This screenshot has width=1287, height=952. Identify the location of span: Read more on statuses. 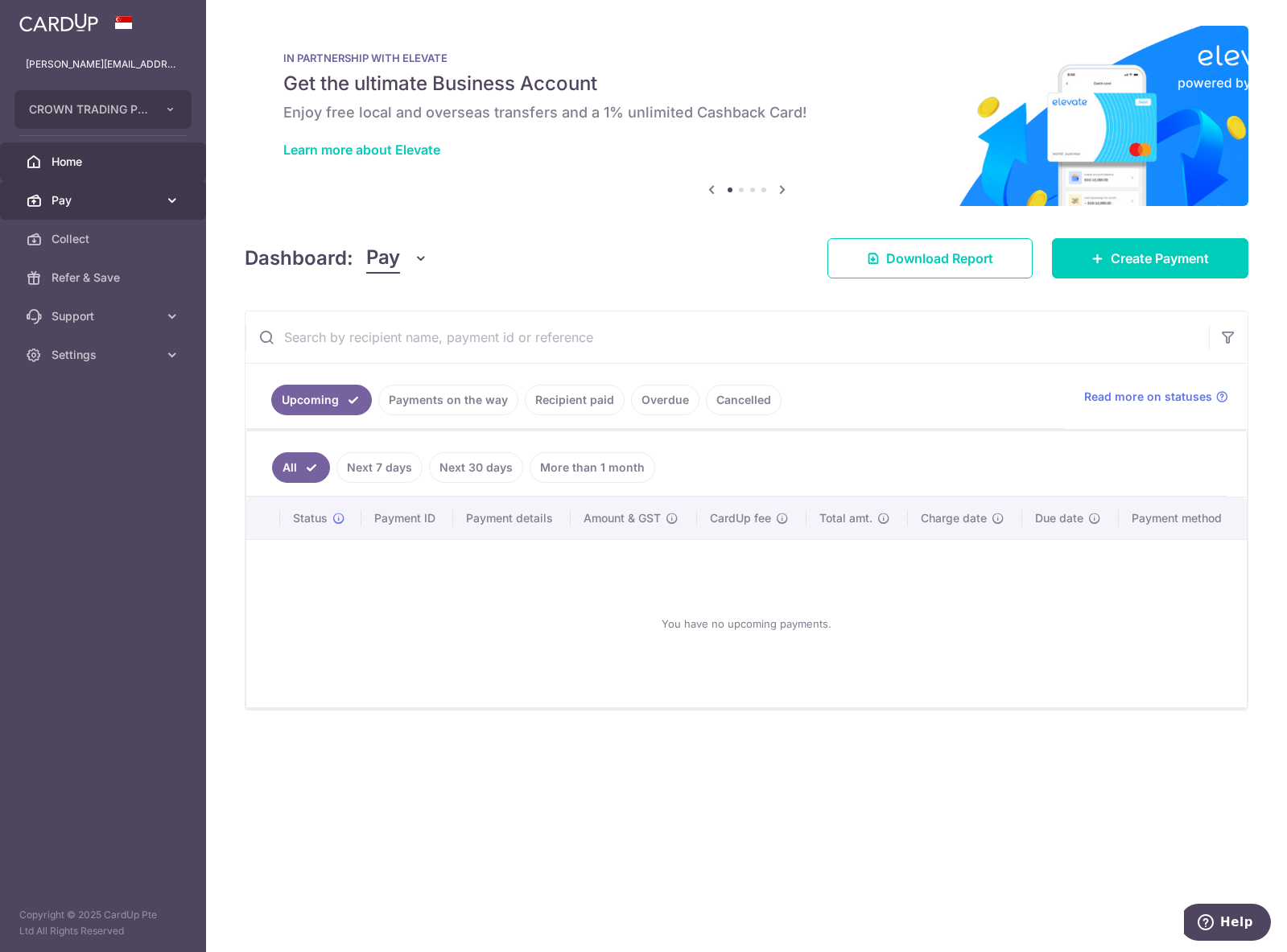
(1148, 397).